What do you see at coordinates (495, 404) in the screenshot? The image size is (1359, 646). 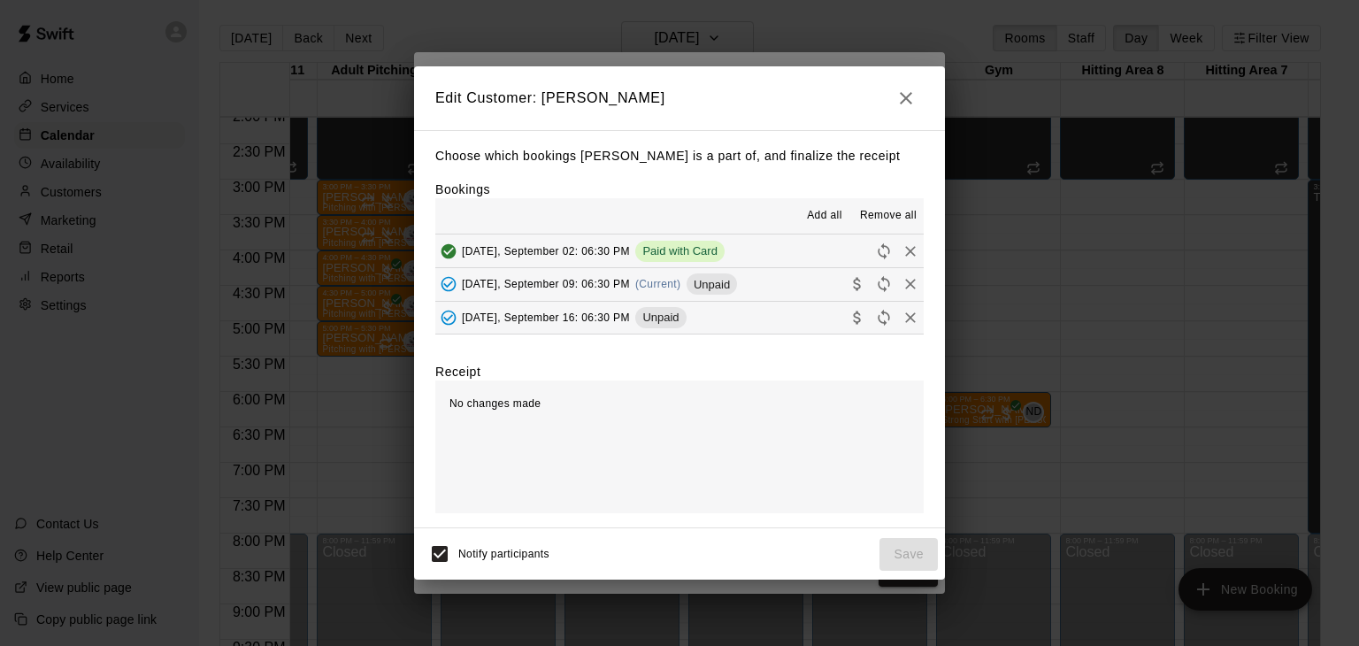 I see `span: No changes made` at bounding box center [495, 404].